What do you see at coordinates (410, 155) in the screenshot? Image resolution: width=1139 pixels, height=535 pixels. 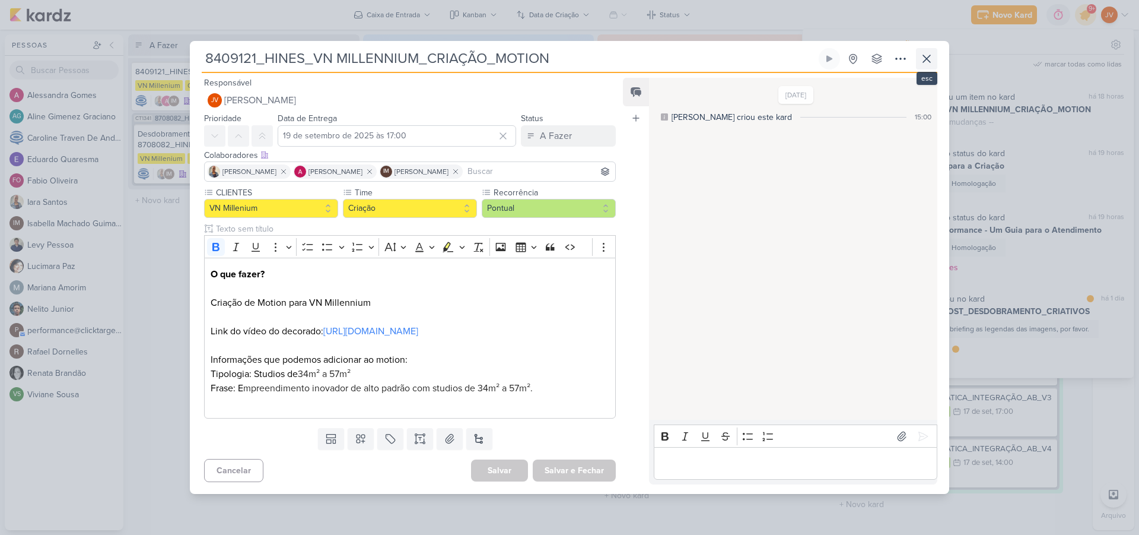 I see `div: Colaboradores` at bounding box center [410, 155].